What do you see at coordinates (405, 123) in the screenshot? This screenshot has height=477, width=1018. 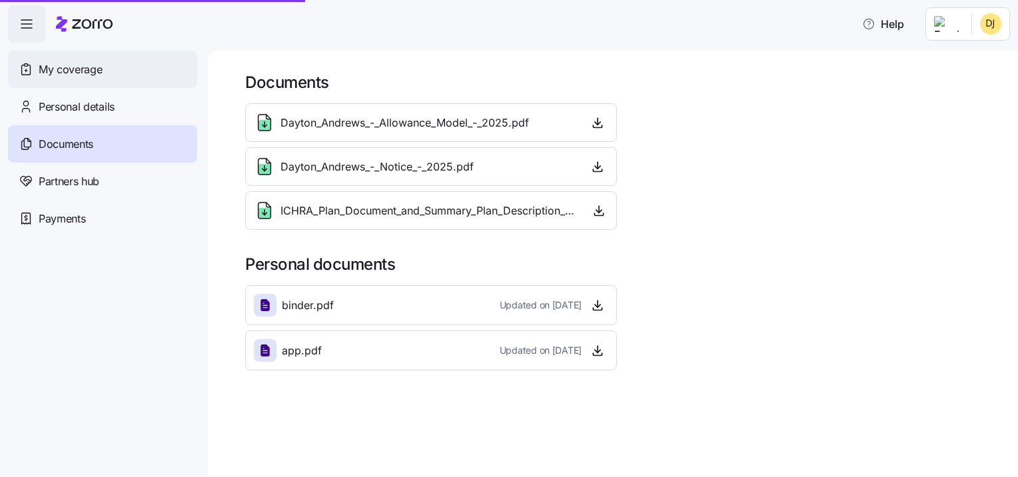 I see `span: Dayton_Andrews_-_Allowance_Model_-_2025.pdf` at bounding box center [405, 123].